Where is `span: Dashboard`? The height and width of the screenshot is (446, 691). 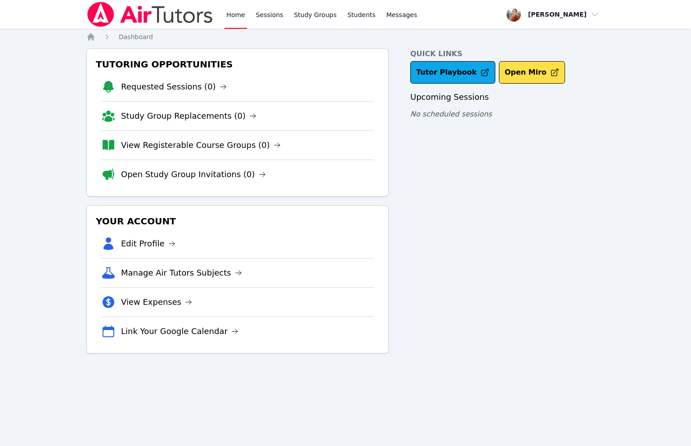
span: Dashboard is located at coordinates (136, 37).